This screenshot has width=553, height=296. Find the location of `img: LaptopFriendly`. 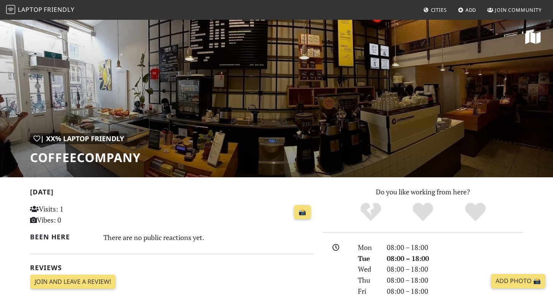

img: LaptopFriendly is located at coordinates (11, 10).